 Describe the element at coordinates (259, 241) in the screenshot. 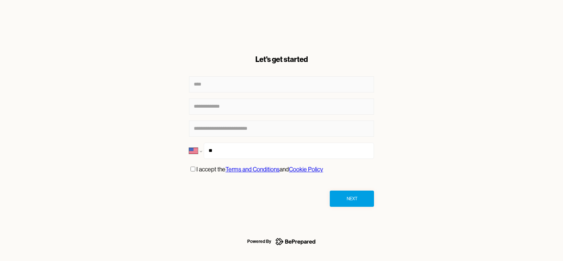

I see `div: Powered By` at that location.